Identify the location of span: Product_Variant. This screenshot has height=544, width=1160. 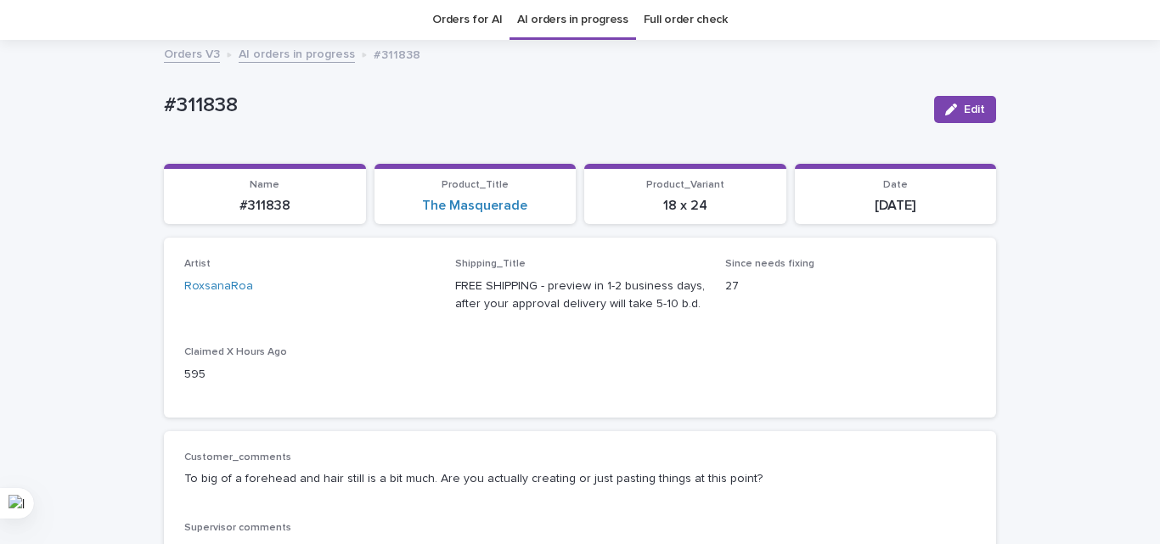
(685, 185).